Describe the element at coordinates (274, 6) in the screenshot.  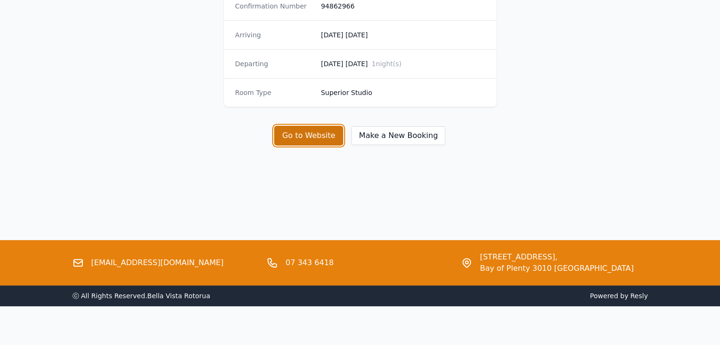
I see `dt: Confirmation Number` at that location.